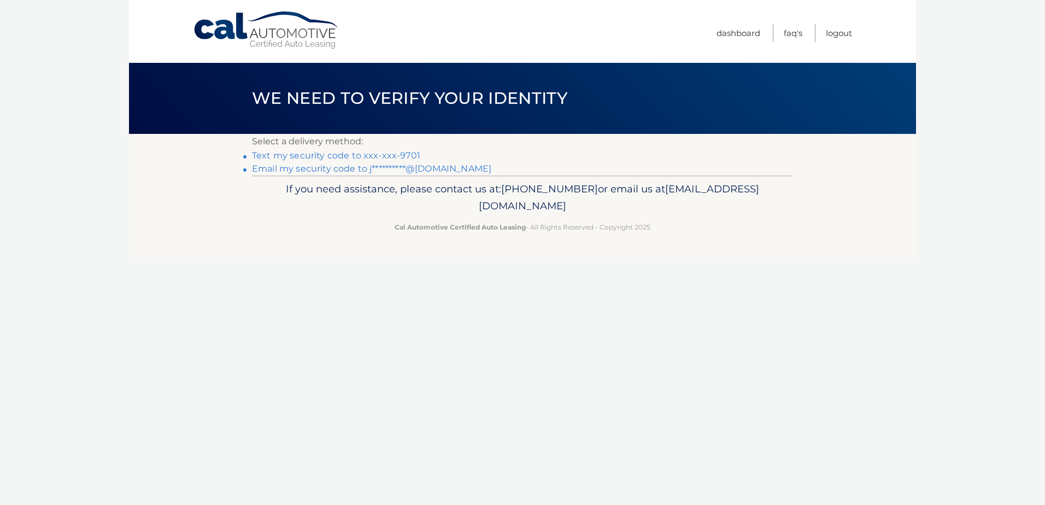 This screenshot has width=1045, height=505. Describe the element at coordinates (336, 155) in the screenshot. I see `a: Text my security code to xxx-xxx-9701` at that location.